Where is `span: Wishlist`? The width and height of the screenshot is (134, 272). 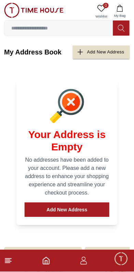
span: Wishlist is located at coordinates (102, 16).